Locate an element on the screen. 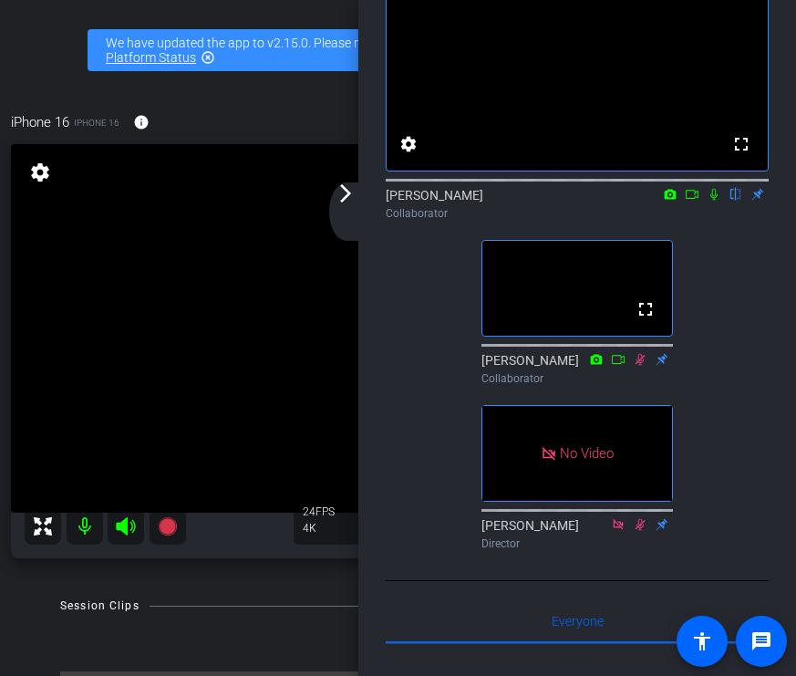 This screenshot has height=676, width=796. div: Session Clips is located at coordinates (99, 605).